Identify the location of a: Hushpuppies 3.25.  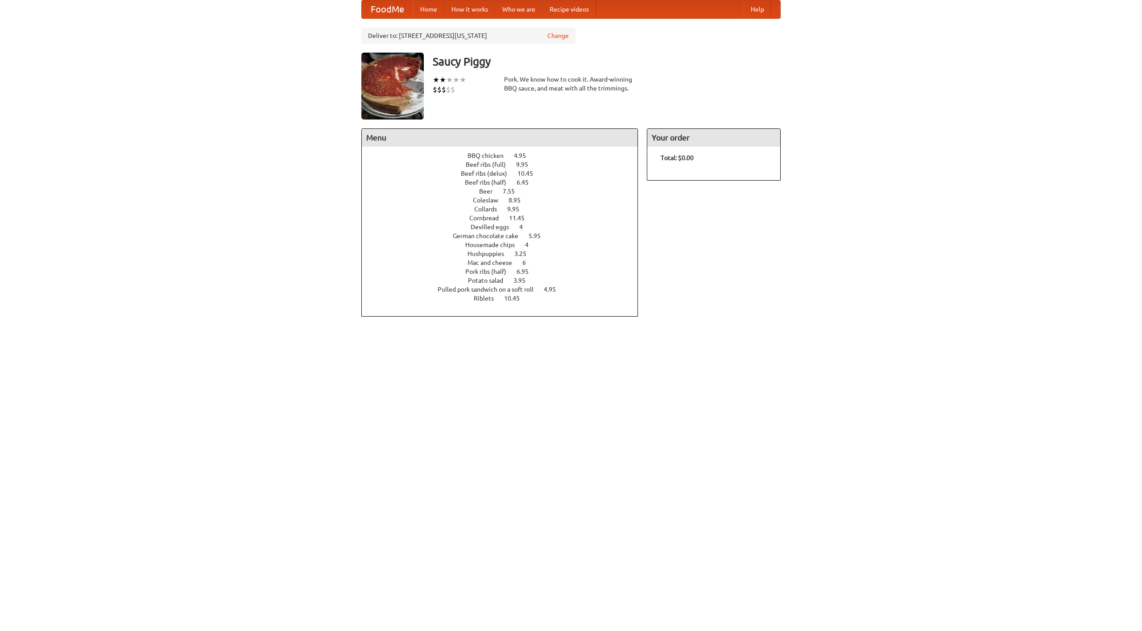
(505, 254).